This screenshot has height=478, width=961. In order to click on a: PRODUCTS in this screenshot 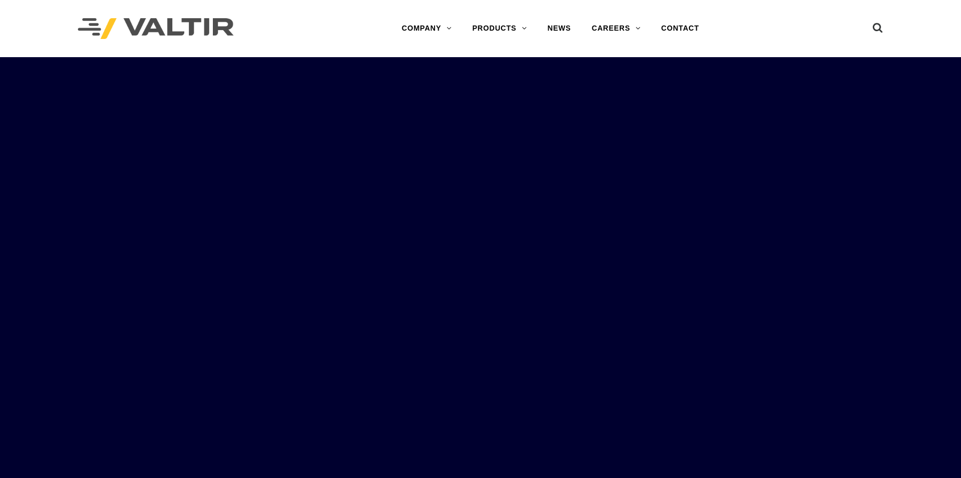, I will do `click(499, 29)`.